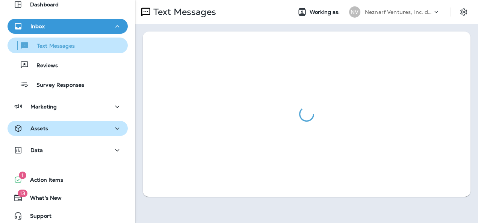 The height and width of the screenshot is (223, 478). What do you see at coordinates (42, 200) in the screenshot?
I see `span: What's New` at bounding box center [42, 200].